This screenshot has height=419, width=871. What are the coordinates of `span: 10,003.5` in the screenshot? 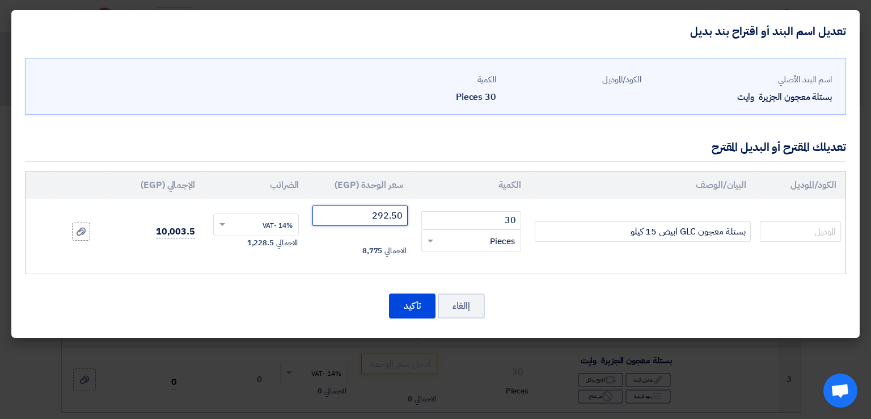 It's located at (175, 231).